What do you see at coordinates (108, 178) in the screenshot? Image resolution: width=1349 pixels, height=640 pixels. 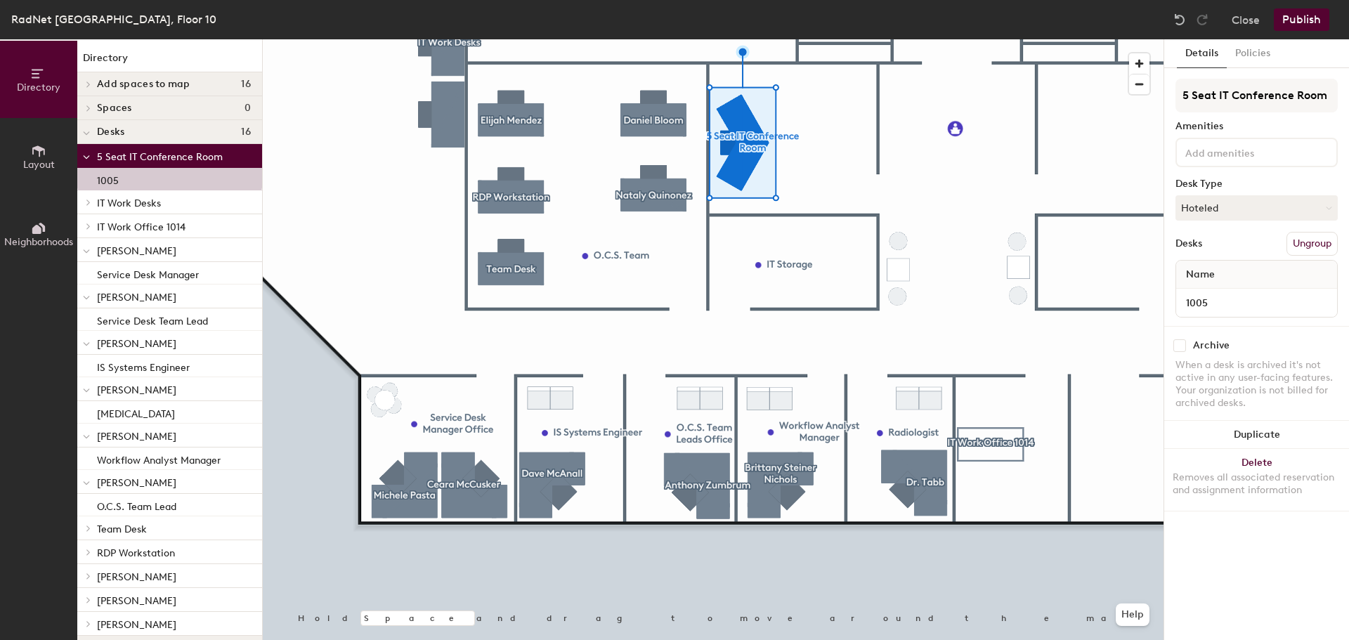 I see `p: 1005` at bounding box center [108, 178].